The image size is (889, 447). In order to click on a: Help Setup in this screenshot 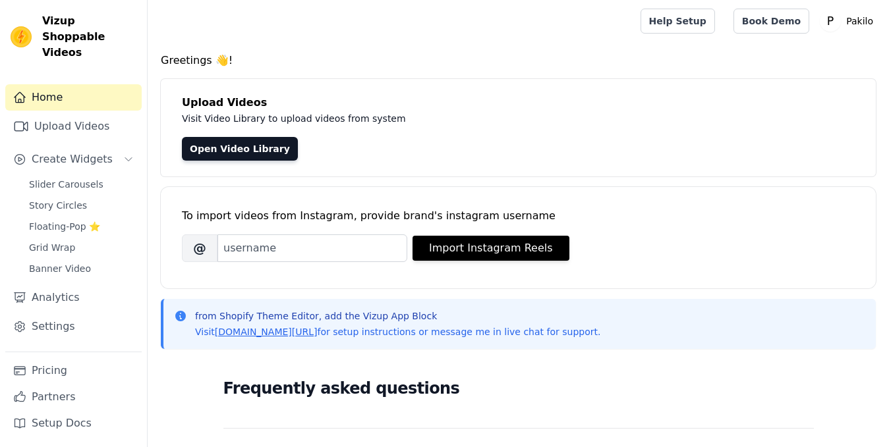, I will do `click(677, 21)`.